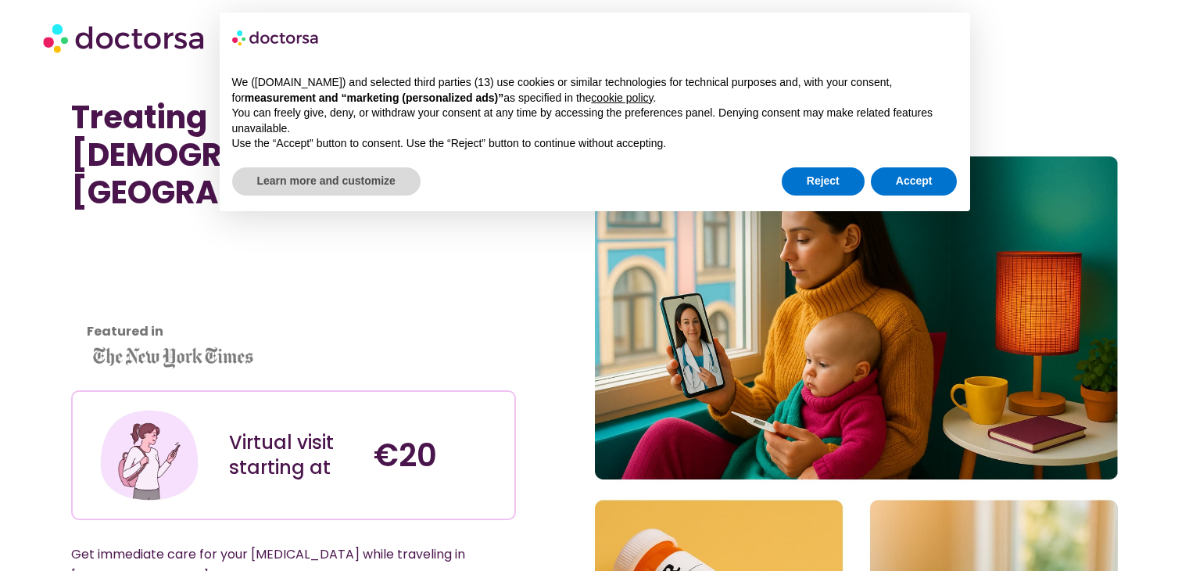 Image resolution: width=1189 pixels, height=571 pixels. Describe the element at coordinates (293, 455) in the screenshot. I see `div: Virtual visit starting at` at that location.